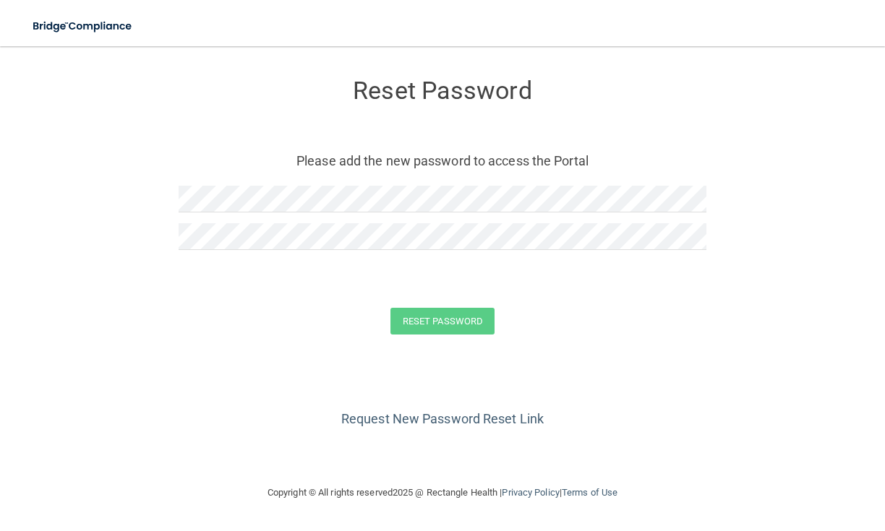 The height and width of the screenshot is (531, 885). I want to click on button: Reset Password, so click(442, 321).